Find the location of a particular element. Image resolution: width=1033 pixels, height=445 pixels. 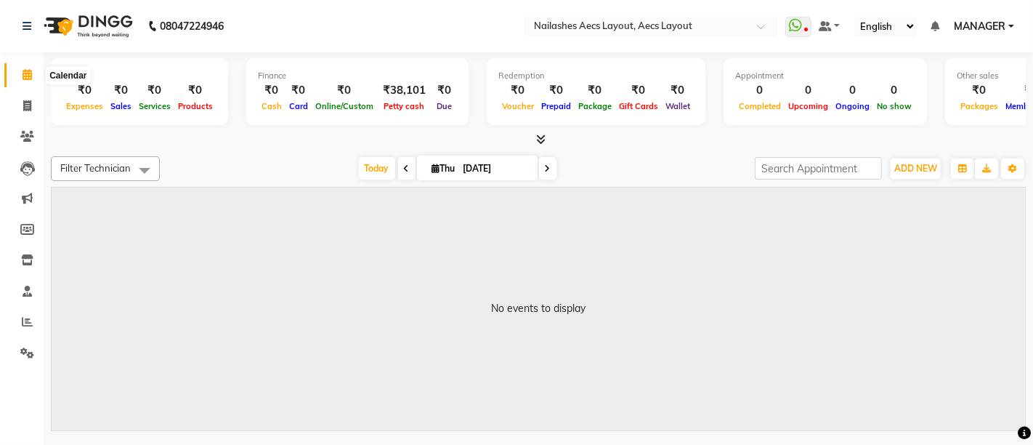

div: Finance is located at coordinates (358, 76).